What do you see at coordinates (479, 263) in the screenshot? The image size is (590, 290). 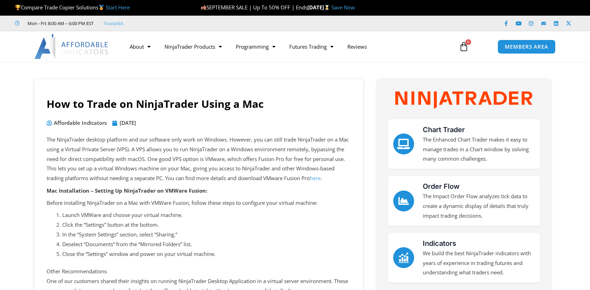 I see `p: We build the best NinjaTrader indicators with years of experience in trading futures and understa...` at bounding box center [479, 263].